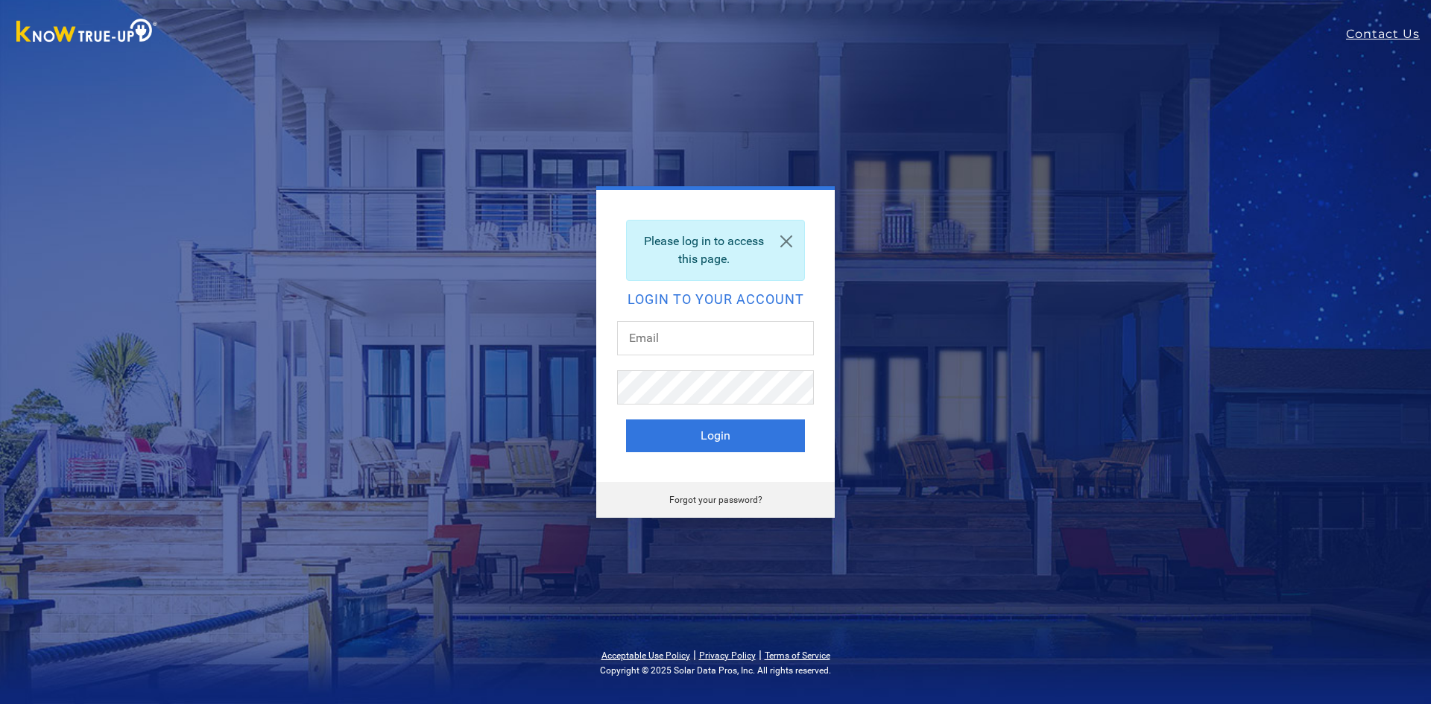 This screenshot has height=704, width=1431. What do you see at coordinates (1388, 34) in the screenshot?
I see `a: Contact Us` at bounding box center [1388, 34].